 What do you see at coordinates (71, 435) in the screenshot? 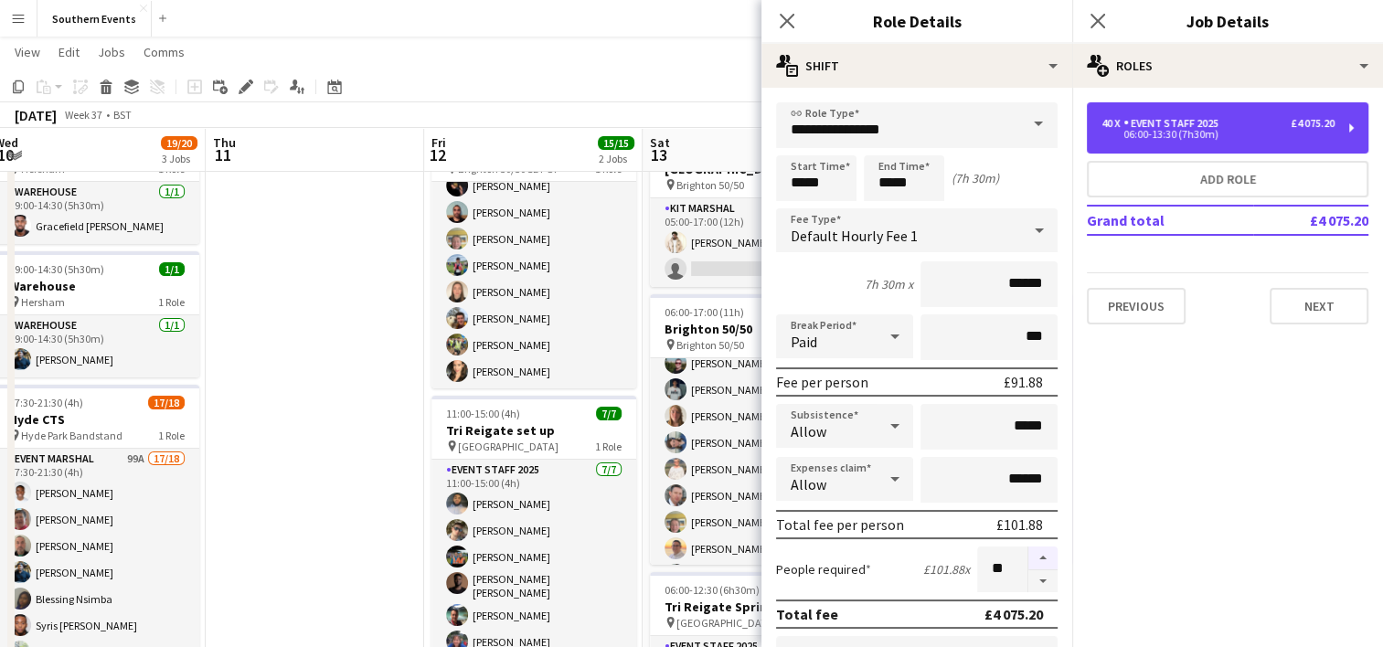
I see `span: Hyde Park Bandstand` at bounding box center [71, 435].